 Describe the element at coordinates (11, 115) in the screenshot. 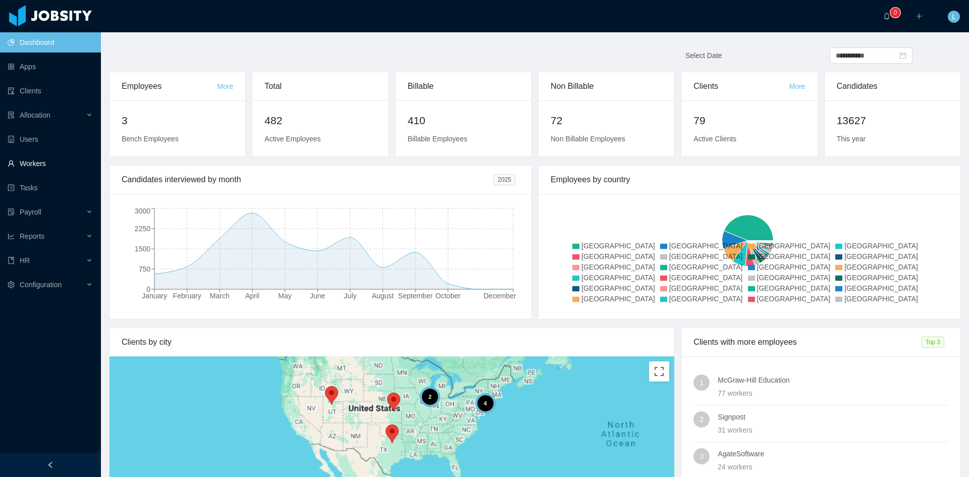

I see `i: icon: solution` at that location.